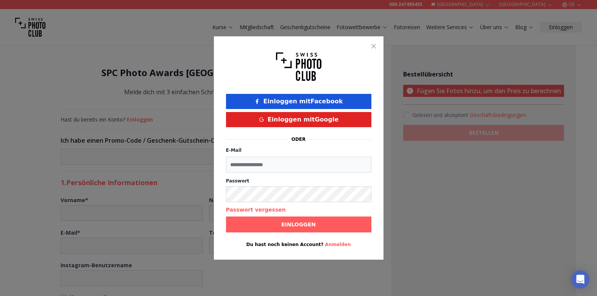 Image resolution: width=597 pixels, height=296 pixels. I want to click on button: Einloggen, so click(299, 224).